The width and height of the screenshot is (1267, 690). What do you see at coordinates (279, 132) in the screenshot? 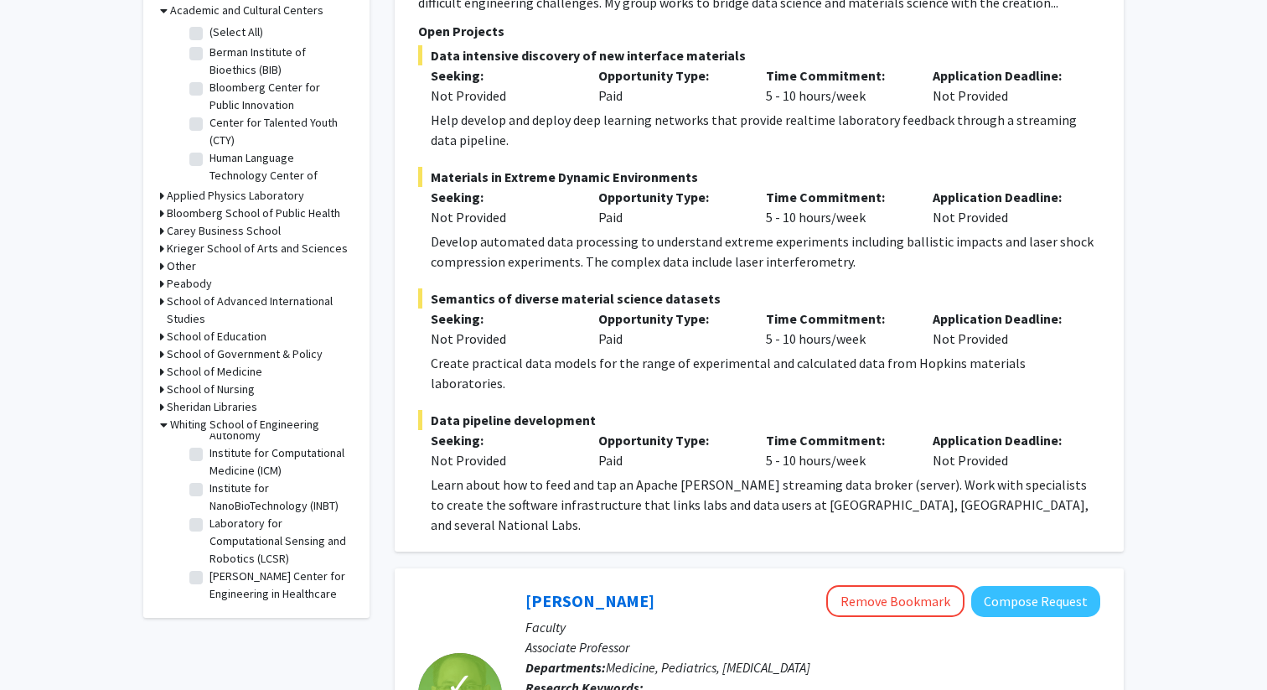
I see `label: Center for Talented Youth (CTY)` at bounding box center [279, 132].